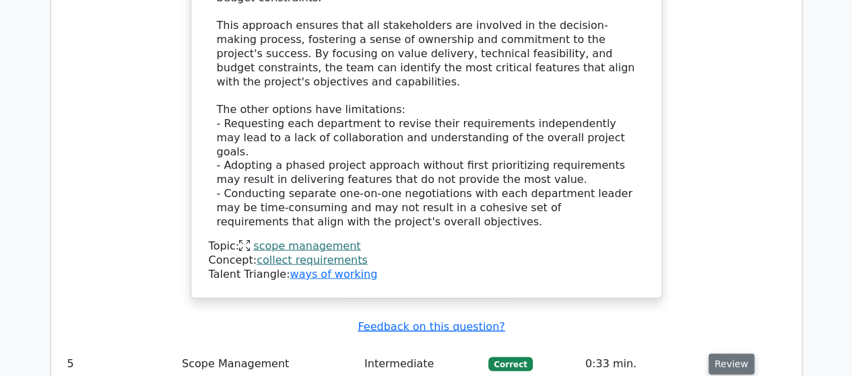 The height and width of the screenshot is (376, 852). What do you see at coordinates (426, 246) in the screenshot?
I see `div: Topic:` at bounding box center [426, 246].